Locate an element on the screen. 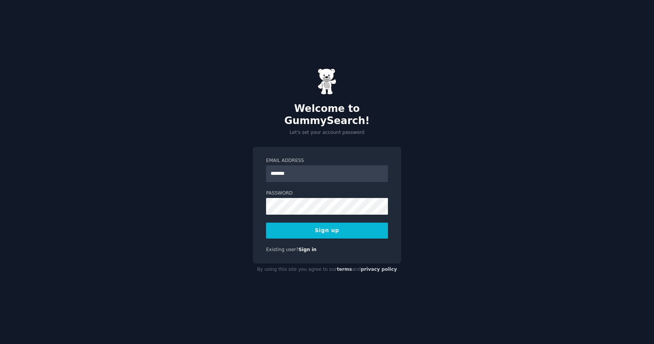  h2: Welcome to GummySearch! is located at coordinates (327, 114).